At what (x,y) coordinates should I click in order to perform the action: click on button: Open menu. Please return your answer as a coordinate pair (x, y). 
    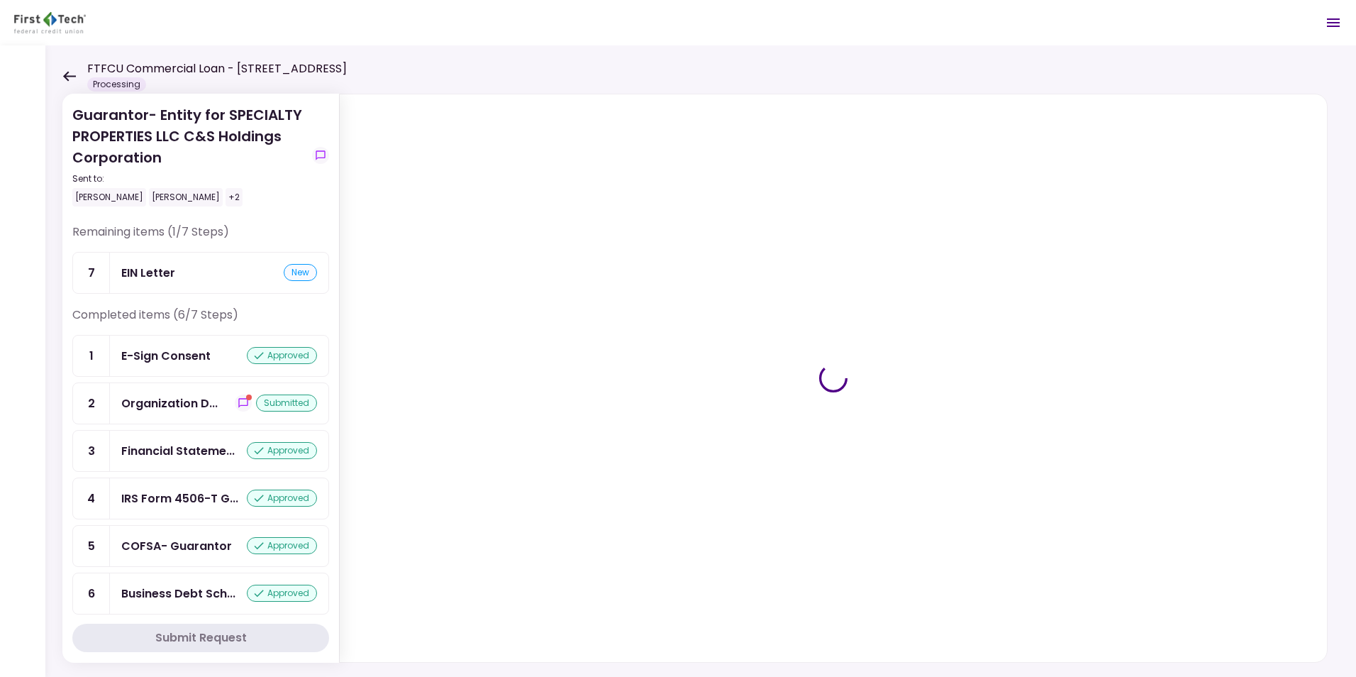
    Looking at the image, I should click on (1334, 23).